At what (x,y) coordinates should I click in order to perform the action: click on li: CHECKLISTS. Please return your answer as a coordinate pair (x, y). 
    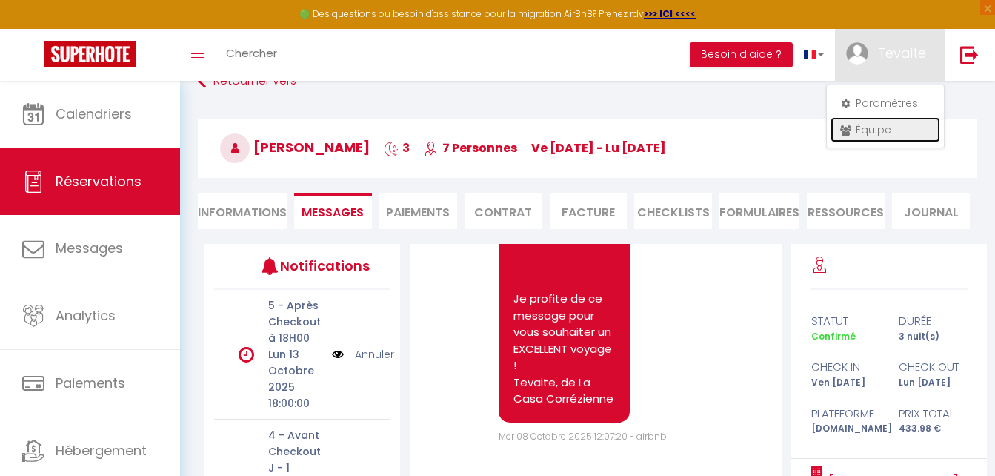
    Looking at the image, I should click on (673, 210).